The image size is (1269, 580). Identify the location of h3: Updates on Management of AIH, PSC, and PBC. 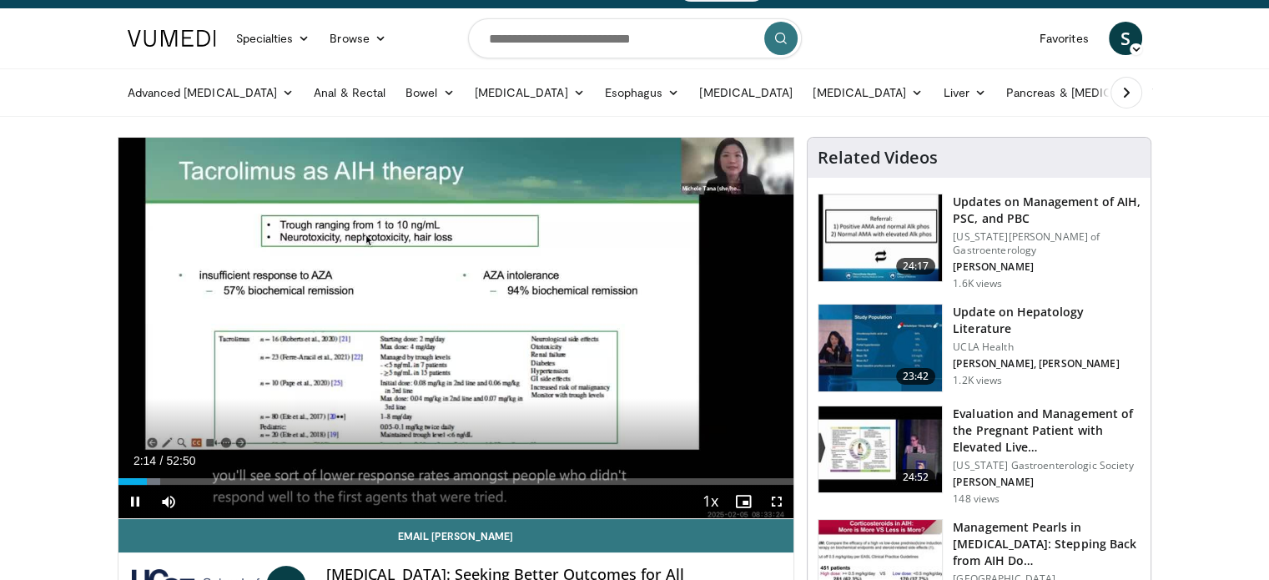
(1046, 210).